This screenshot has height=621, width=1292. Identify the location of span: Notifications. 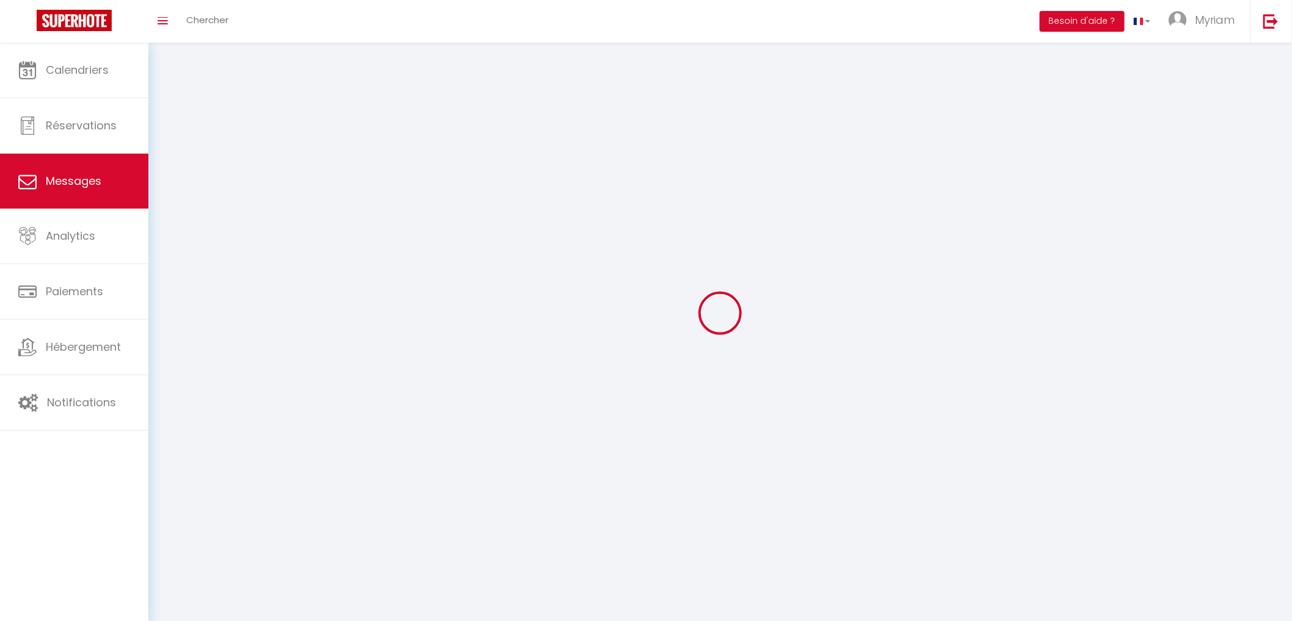
(81, 402).